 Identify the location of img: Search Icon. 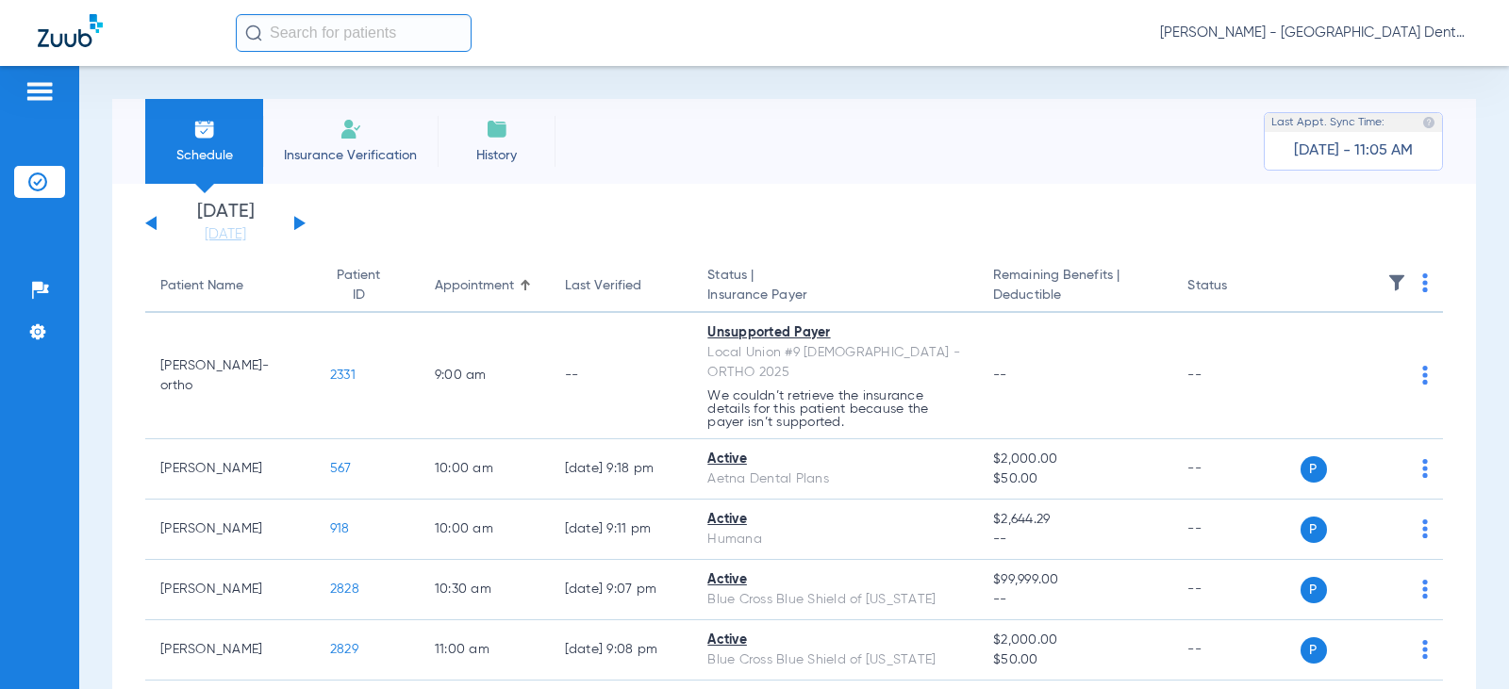
(254, 33).